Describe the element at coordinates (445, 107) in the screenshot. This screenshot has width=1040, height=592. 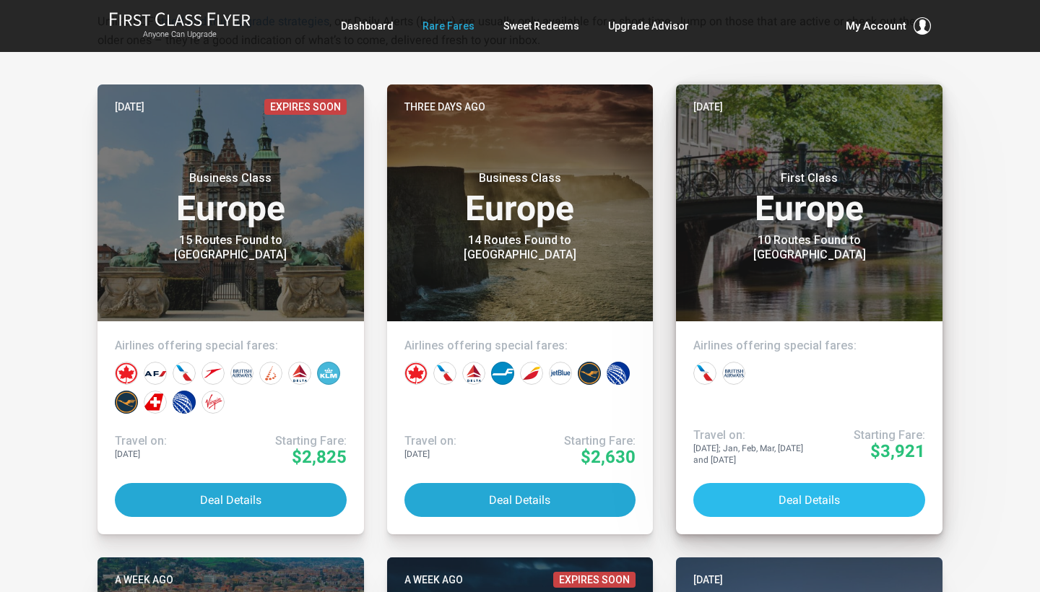
I see `time: Three days ago` at that location.